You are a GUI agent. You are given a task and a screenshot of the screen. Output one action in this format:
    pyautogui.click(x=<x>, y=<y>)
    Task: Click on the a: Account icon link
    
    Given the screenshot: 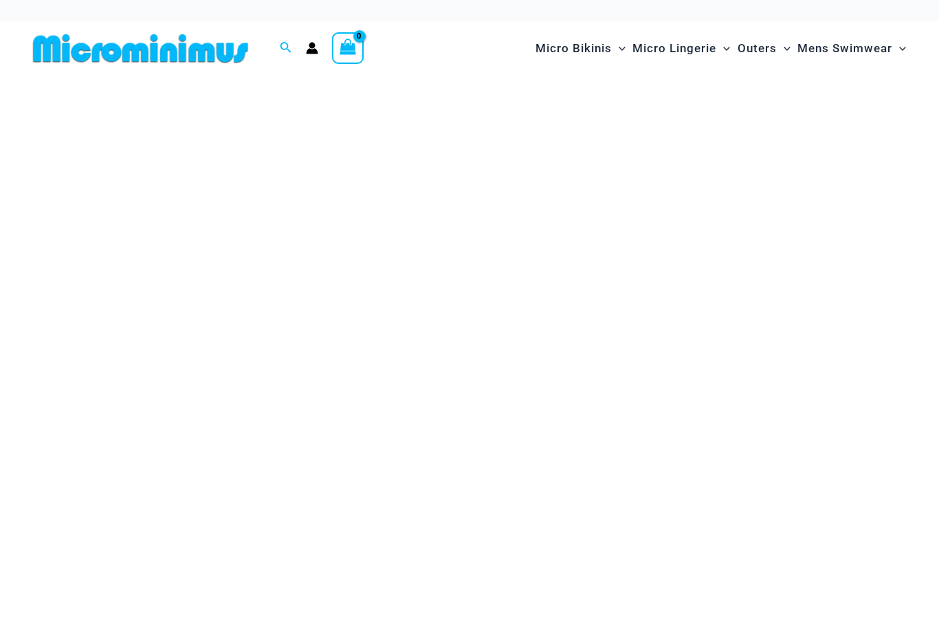 What is the action you would take?
    pyautogui.click(x=312, y=48)
    